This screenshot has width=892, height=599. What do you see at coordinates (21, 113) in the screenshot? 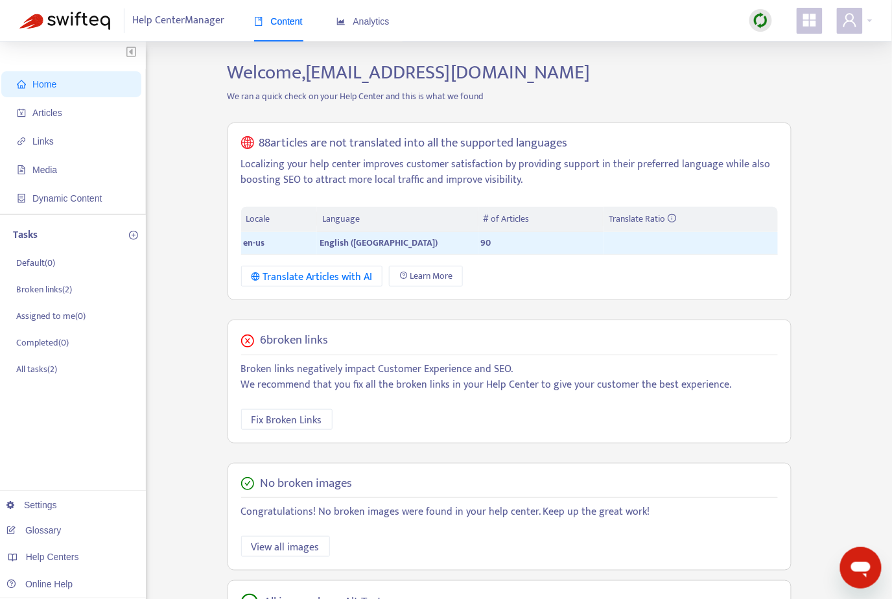
I see `span: account-book` at bounding box center [21, 113].